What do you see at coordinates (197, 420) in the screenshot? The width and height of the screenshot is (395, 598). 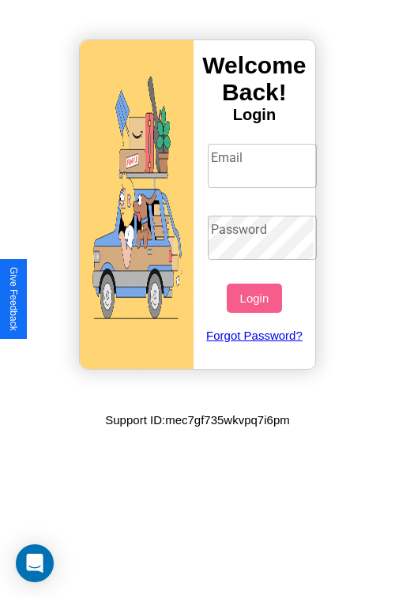 I see `p: Support ID: mec7gf735wkvpq7i6pm` at bounding box center [197, 420].